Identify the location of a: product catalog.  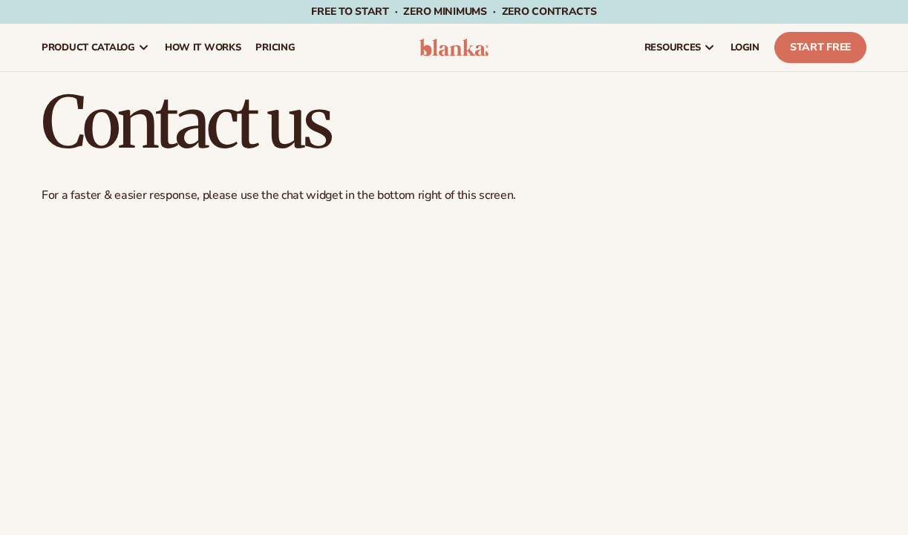
(96, 48).